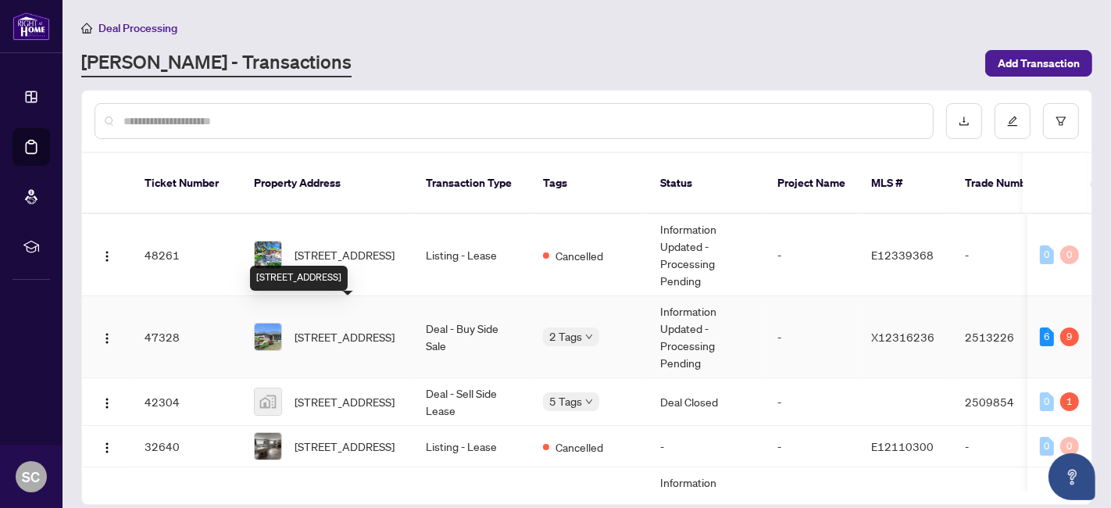 The width and height of the screenshot is (1111, 508). What do you see at coordinates (138, 28) in the screenshot?
I see `span: Deal Processing` at bounding box center [138, 28].